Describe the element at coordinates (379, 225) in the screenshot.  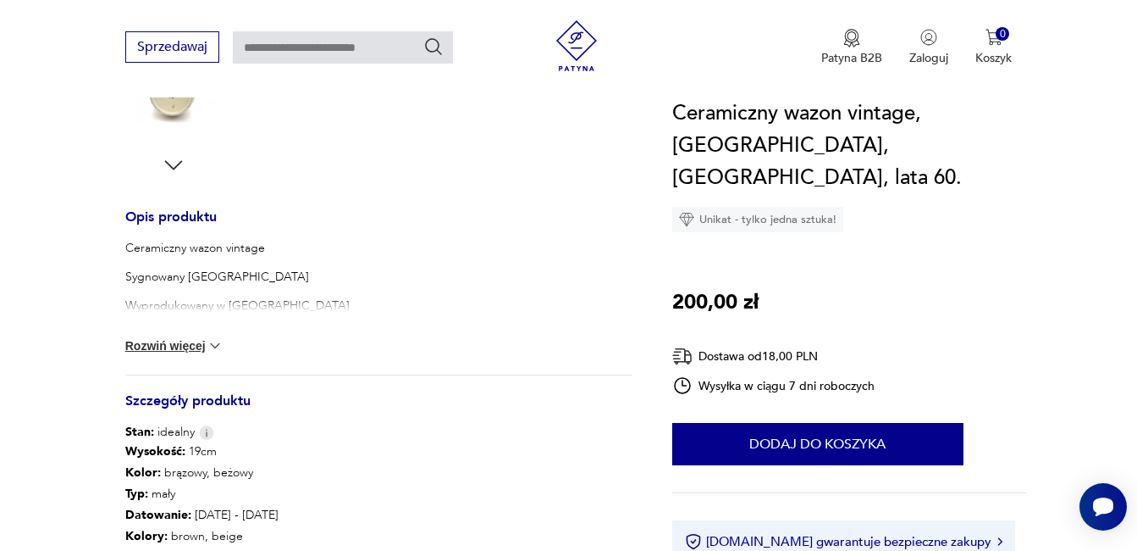
I see `h3: Opis produktu` at that location.